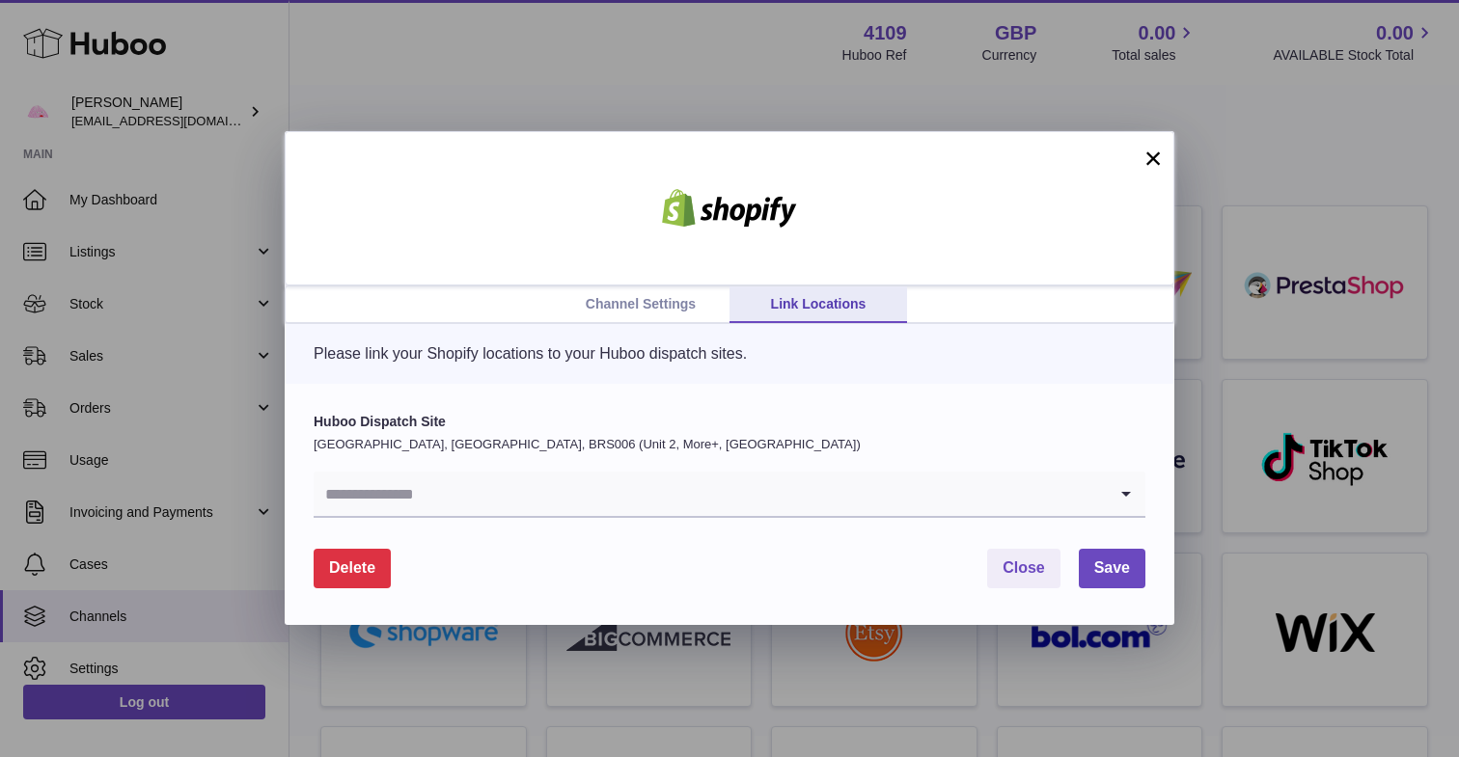 The height and width of the screenshot is (757, 1459). What do you see at coordinates (710, 494) in the screenshot?
I see `input: Search for option` at bounding box center [710, 494].